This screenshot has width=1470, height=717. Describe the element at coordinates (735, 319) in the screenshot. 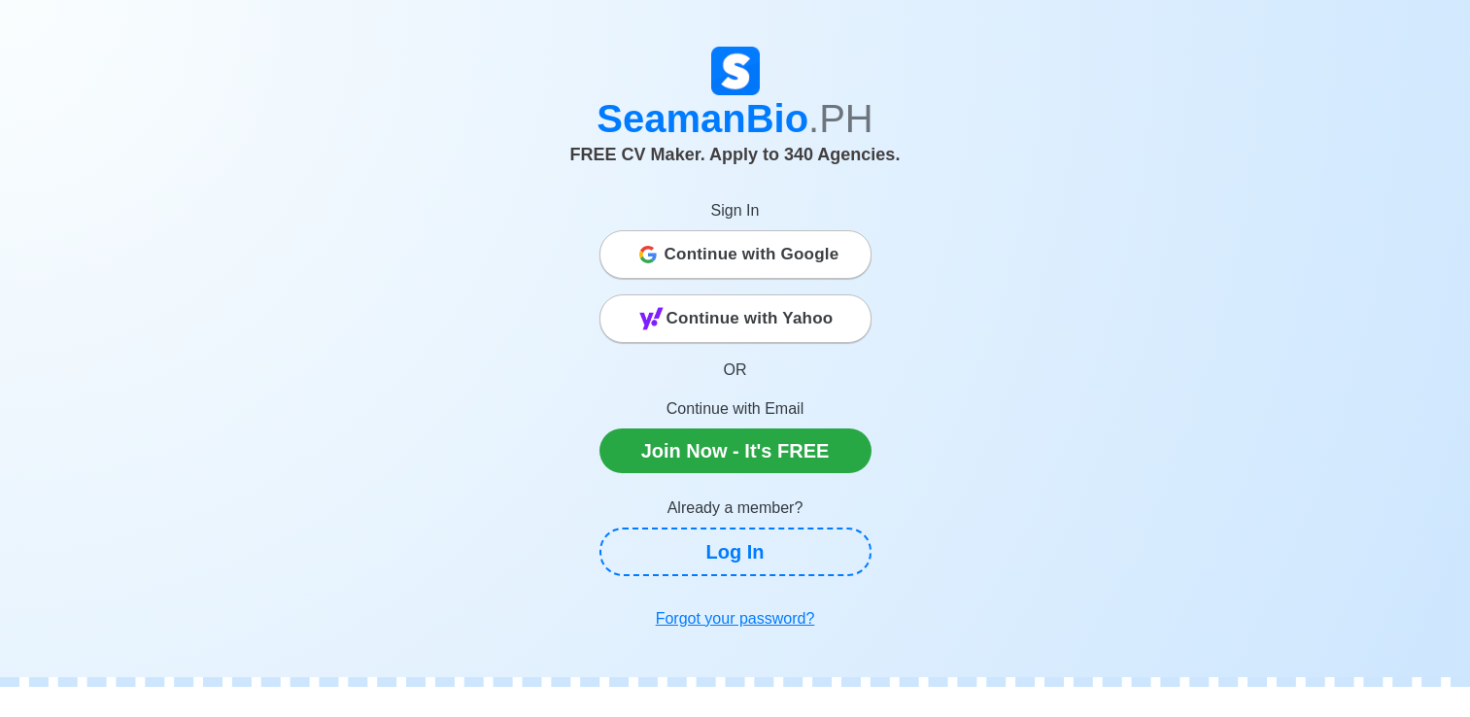

I see `button: Continue with Yahoo` at that location.